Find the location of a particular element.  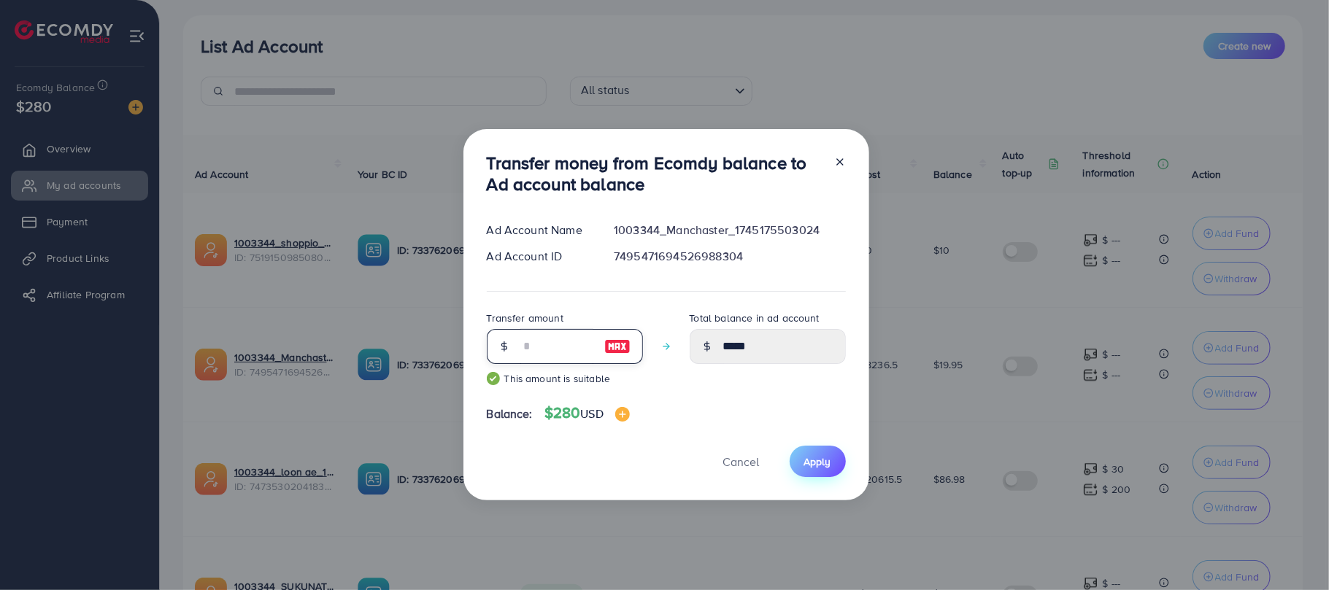

label: Transfer amount is located at coordinates (525, 318).